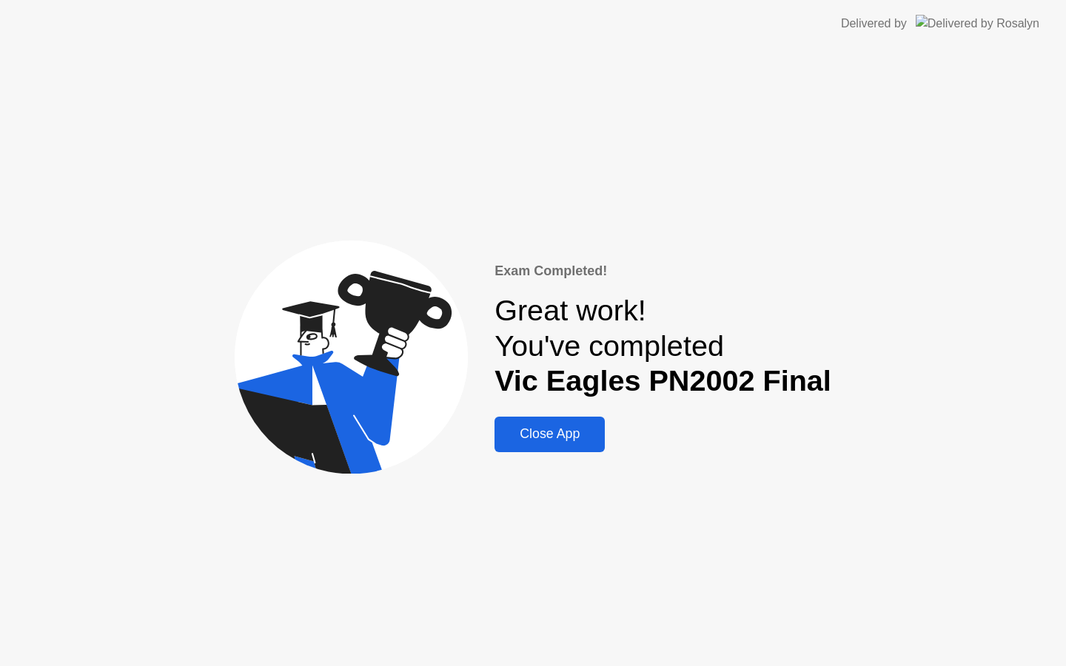 The width and height of the screenshot is (1066, 666). Describe the element at coordinates (977, 23) in the screenshot. I see `img: Delivered by Rosalyn` at that location.